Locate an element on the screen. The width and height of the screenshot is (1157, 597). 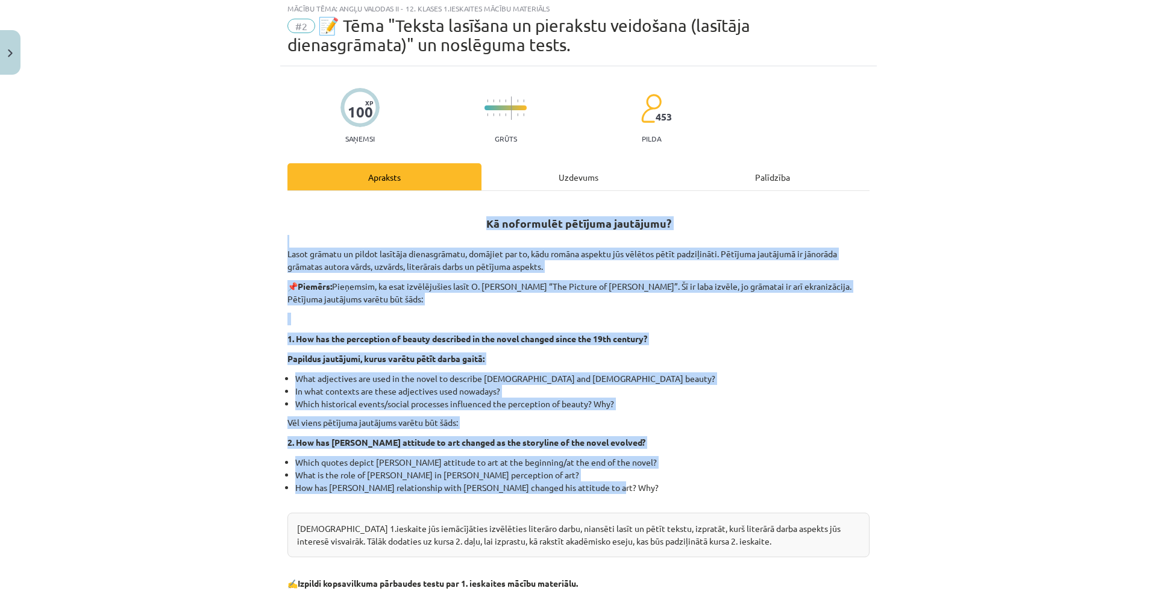
div: Apraksts is located at coordinates (385, 177).